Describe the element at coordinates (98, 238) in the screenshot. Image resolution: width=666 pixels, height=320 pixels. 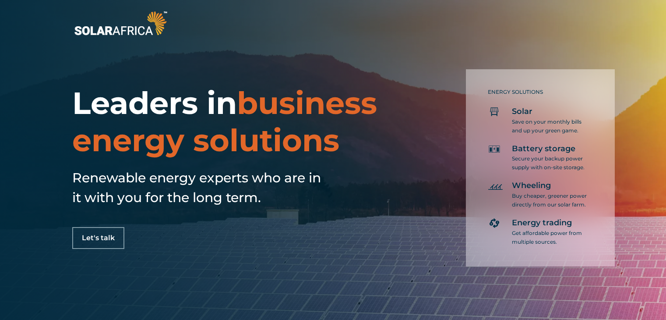
I see `span: Let's talk` at that location.